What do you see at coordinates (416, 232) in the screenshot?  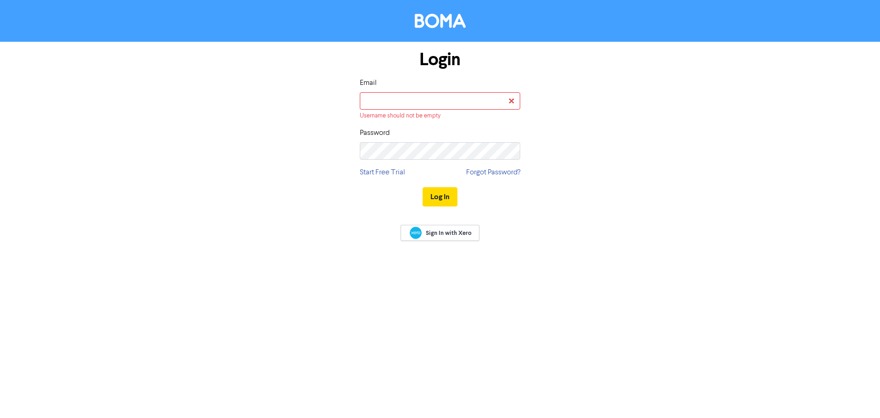 I see `img: Xero logo` at bounding box center [416, 232].